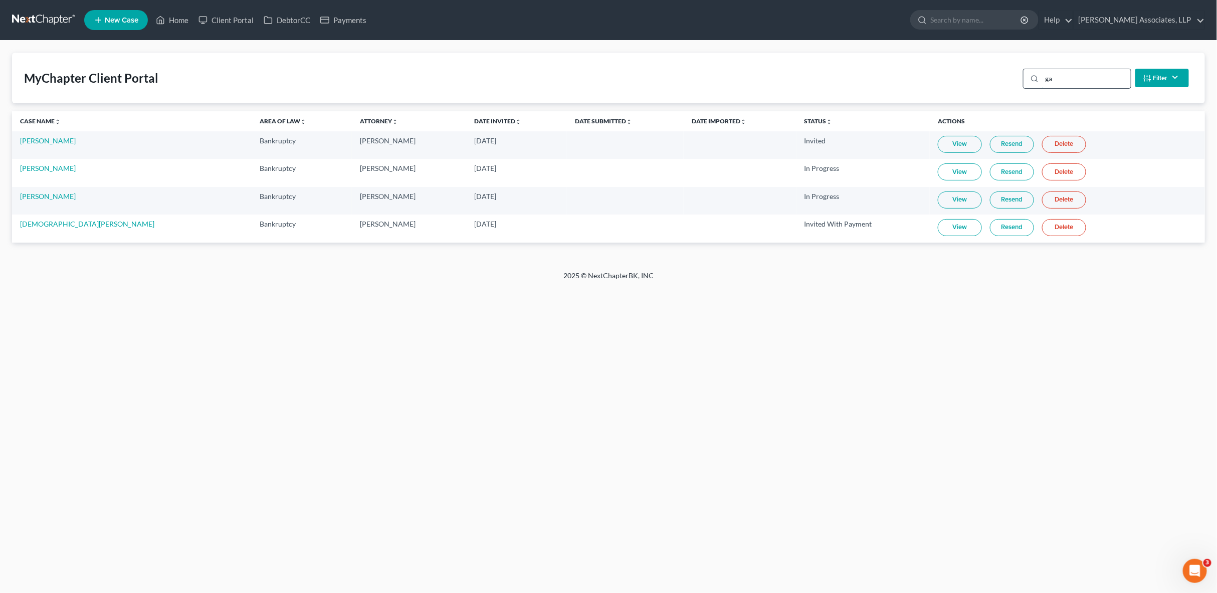 The image size is (1217, 593). I want to click on div: MyChapter Client Portal, so click(91, 78).